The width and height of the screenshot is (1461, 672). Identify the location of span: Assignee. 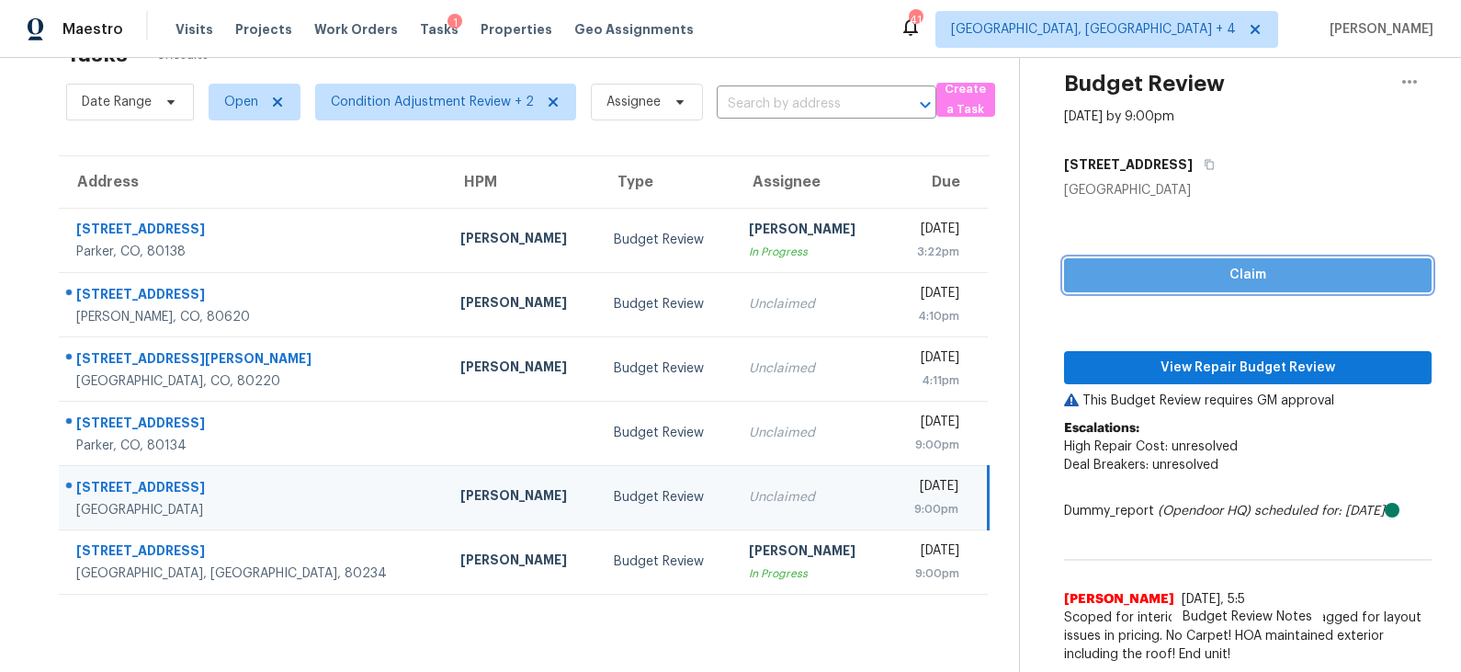
(633, 102).